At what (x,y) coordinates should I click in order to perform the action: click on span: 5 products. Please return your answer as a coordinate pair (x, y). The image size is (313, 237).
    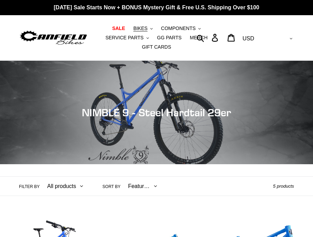
    Looking at the image, I should click on (283, 186).